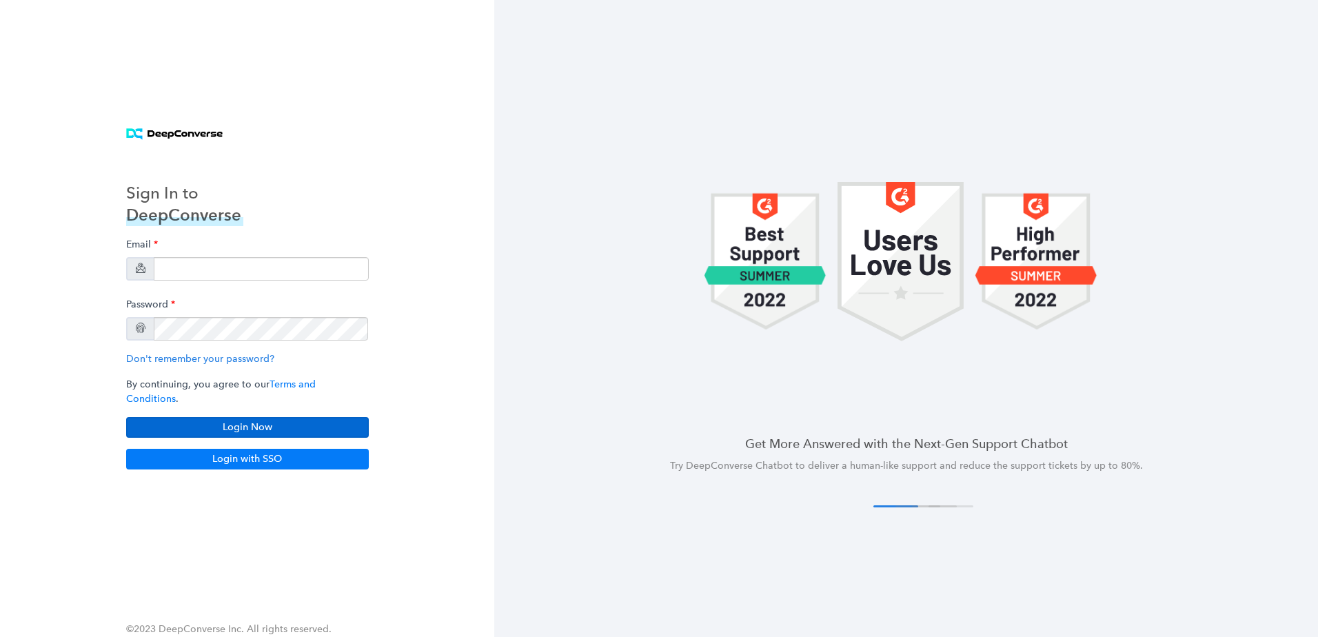 The height and width of the screenshot is (637, 1318). Describe the element at coordinates (221, 392) in the screenshot. I see `a: Terms and Conditions` at that location.